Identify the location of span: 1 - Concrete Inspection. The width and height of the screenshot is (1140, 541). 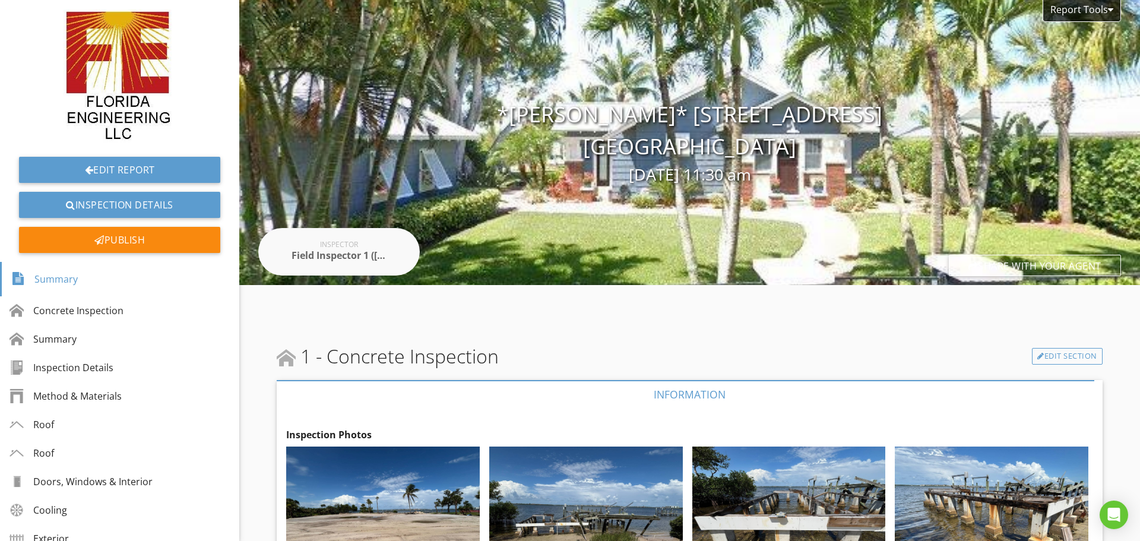
(388, 356).